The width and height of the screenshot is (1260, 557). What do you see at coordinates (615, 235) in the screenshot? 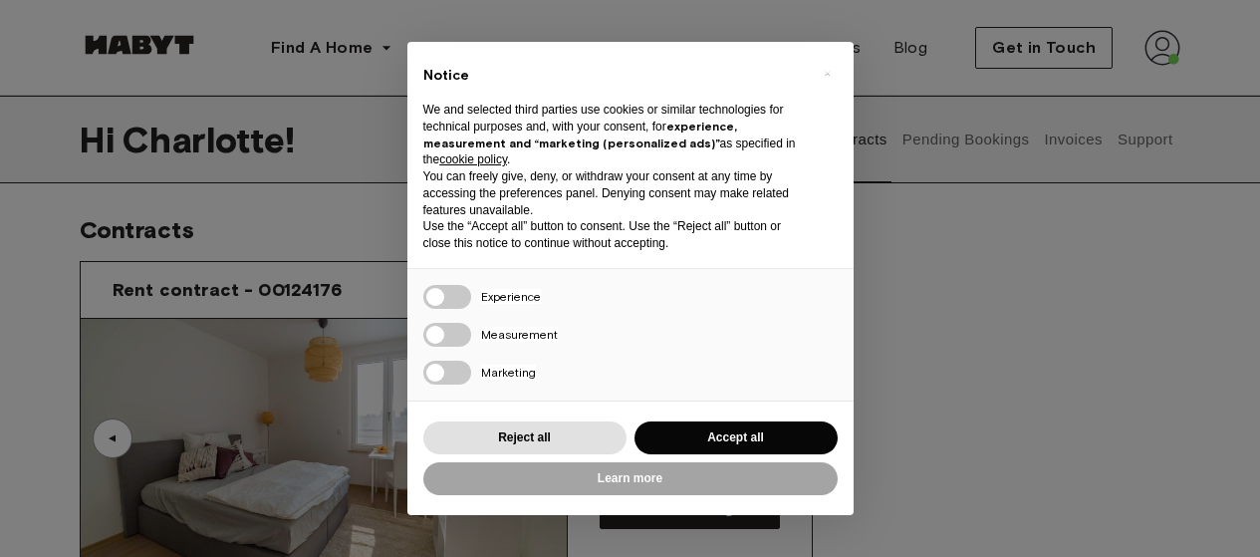
I see `p: Use the “Accept all” button to consent. Use the “Reject all” button or close this notice to conti...` at bounding box center [615, 235].